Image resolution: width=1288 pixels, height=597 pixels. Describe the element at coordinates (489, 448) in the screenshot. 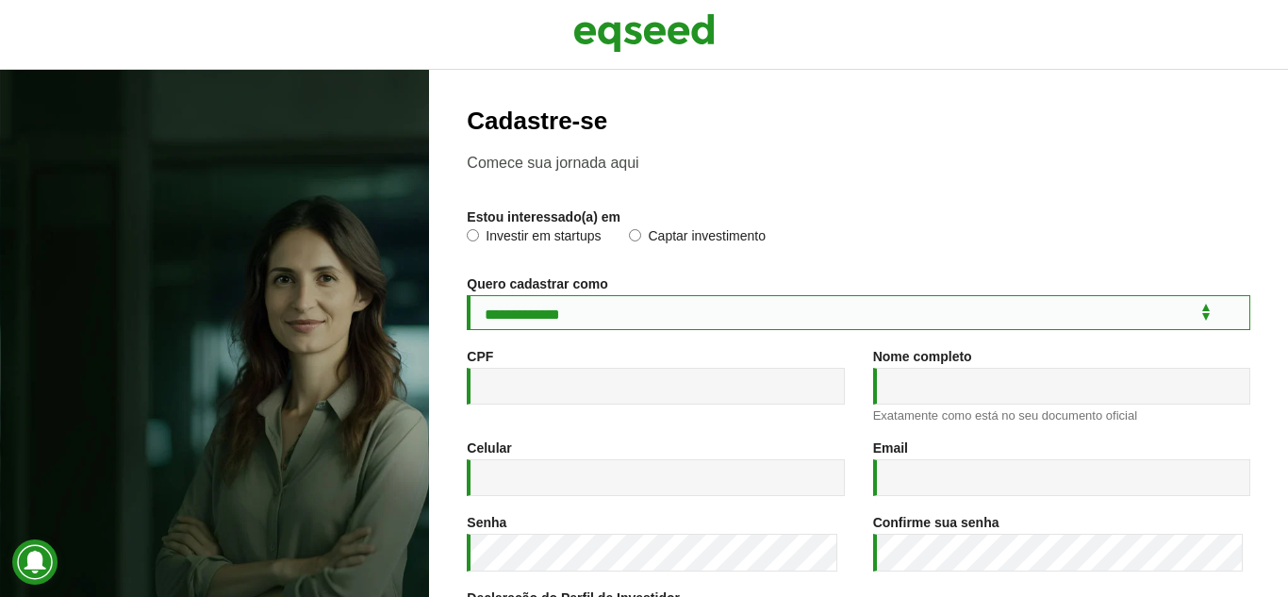

I see `label: Celular` at that location.